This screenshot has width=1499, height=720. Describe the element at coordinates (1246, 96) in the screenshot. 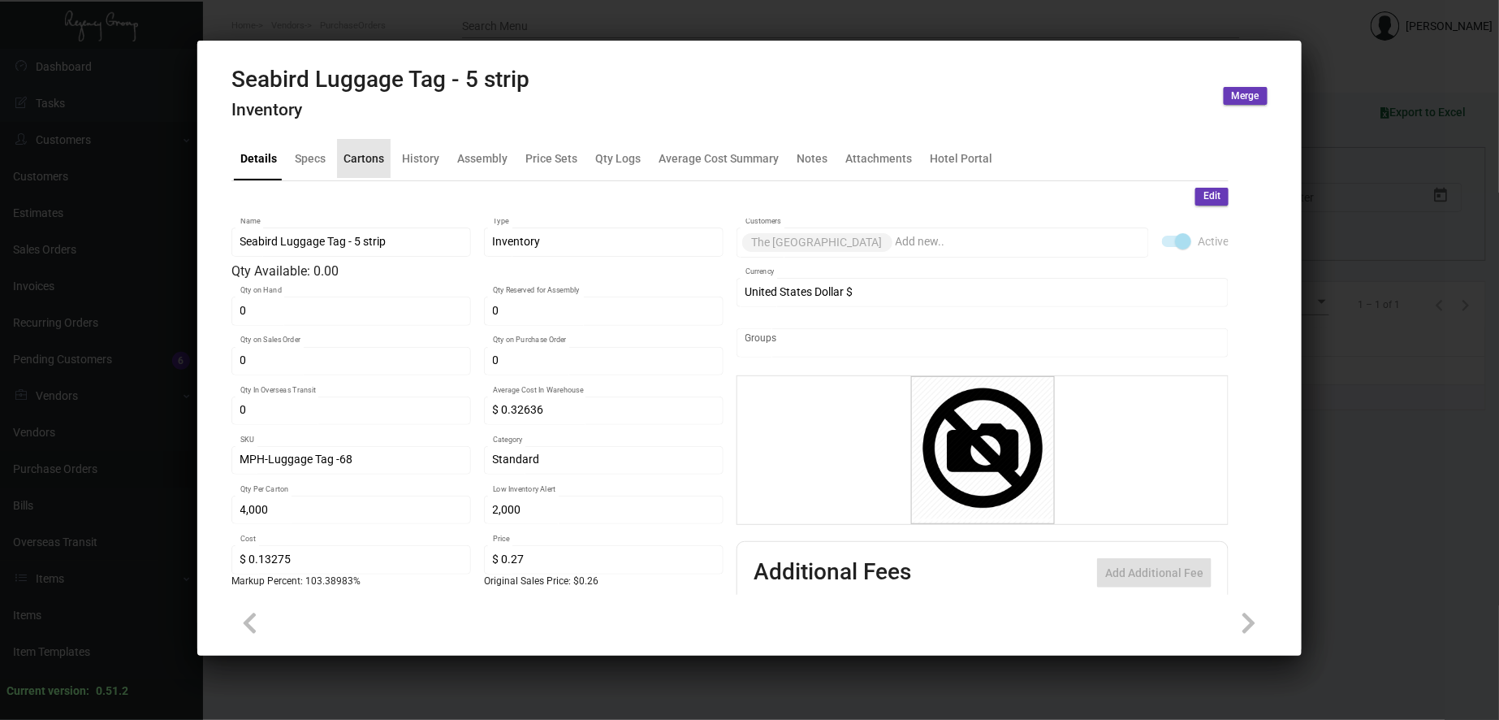

I see `span: Merge` at that location.